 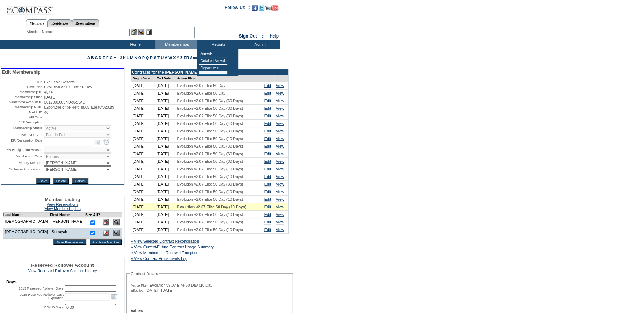 What do you see at coordinates (22, 135) in the screenshot?
I see `td: Payment Term:` at bounding box center [22, 135].